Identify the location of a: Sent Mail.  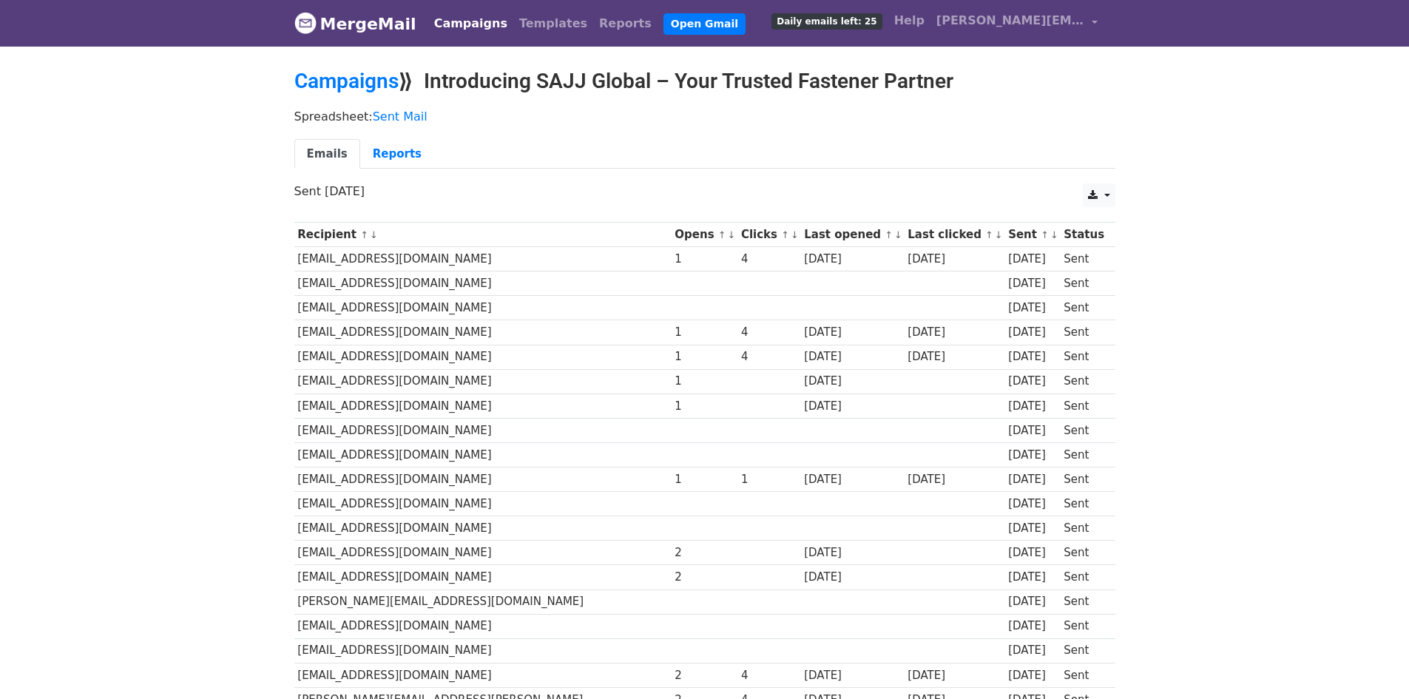
(400, 116).